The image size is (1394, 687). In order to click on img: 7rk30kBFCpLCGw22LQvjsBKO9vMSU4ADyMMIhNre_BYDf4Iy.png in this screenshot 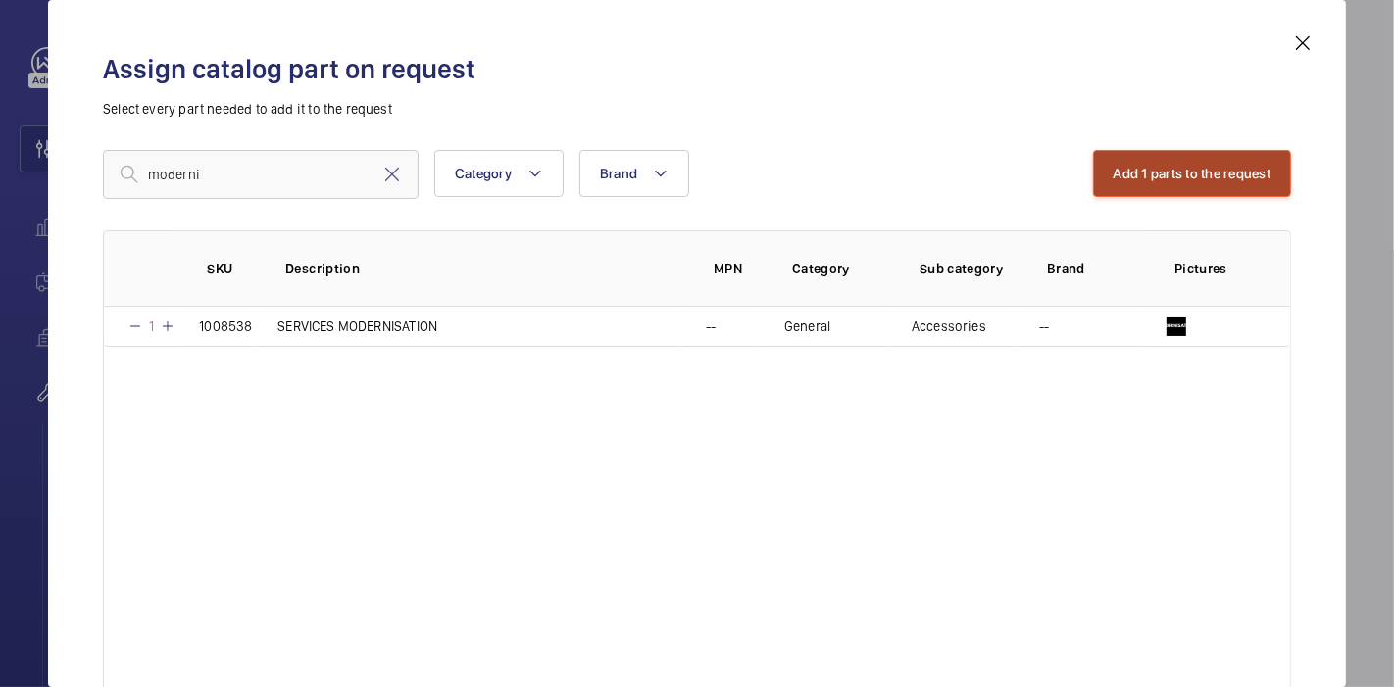, I will do `click(1176, 326)`.